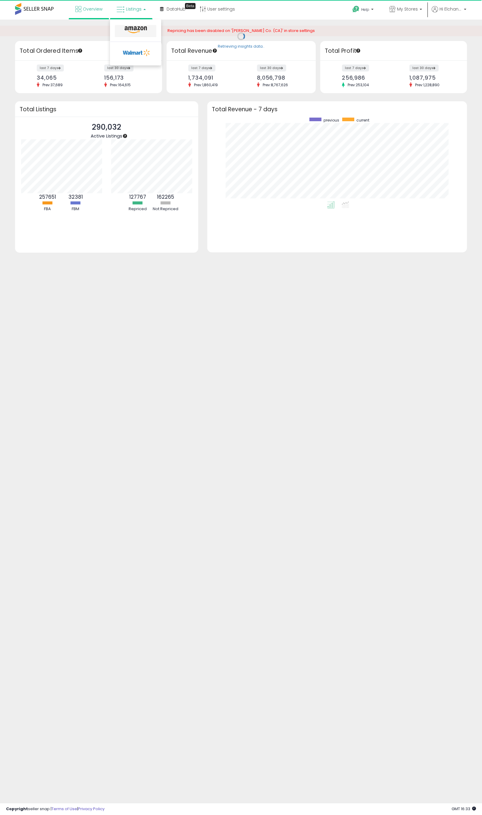 The image size is (482, 815). What do you see at coordinates (48, 197) in the screenshot?
I see `b: 257651` at bounding box center [48, 197].